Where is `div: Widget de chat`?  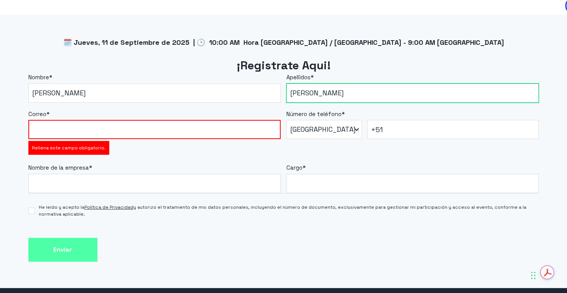 div: Widget de chat is located at coordinates (498, 244).